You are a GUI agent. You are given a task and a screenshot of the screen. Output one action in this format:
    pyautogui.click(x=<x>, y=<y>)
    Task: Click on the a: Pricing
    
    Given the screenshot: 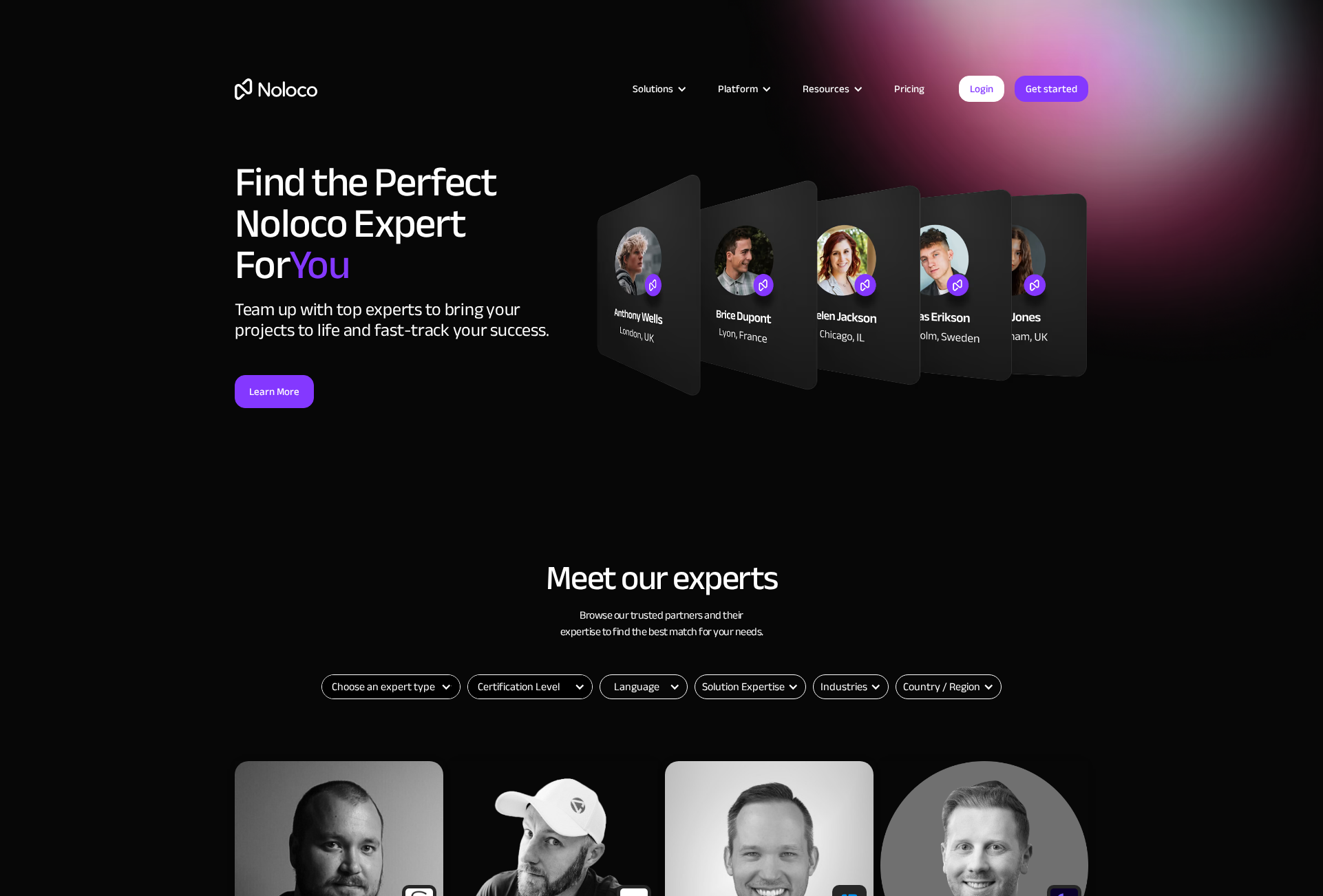 What is the action you would take?
    pyautogui.click(x=909, y=89)
    